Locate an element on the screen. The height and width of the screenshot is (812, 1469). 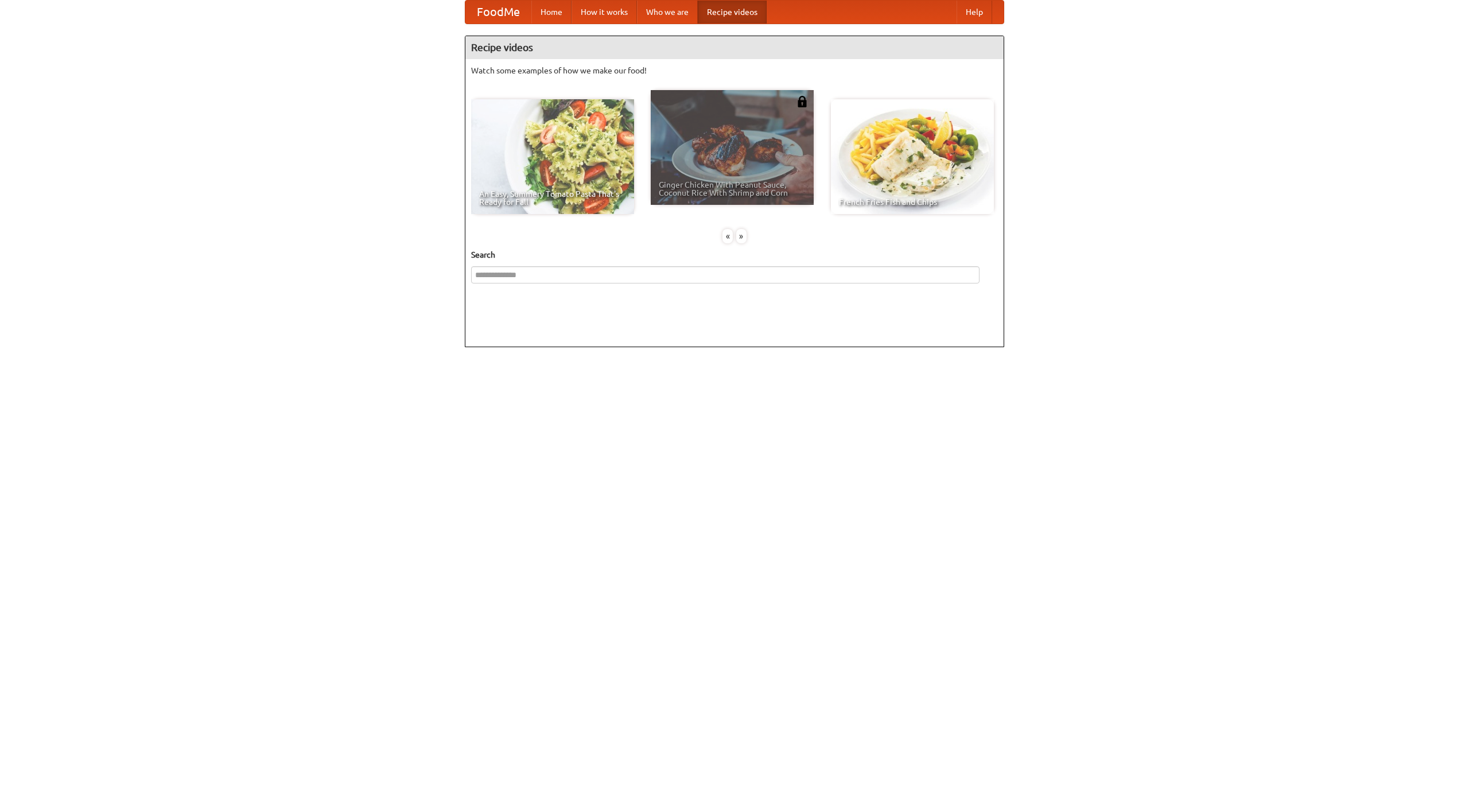
h4: Recipe videos is located at coordinates (734, 47).